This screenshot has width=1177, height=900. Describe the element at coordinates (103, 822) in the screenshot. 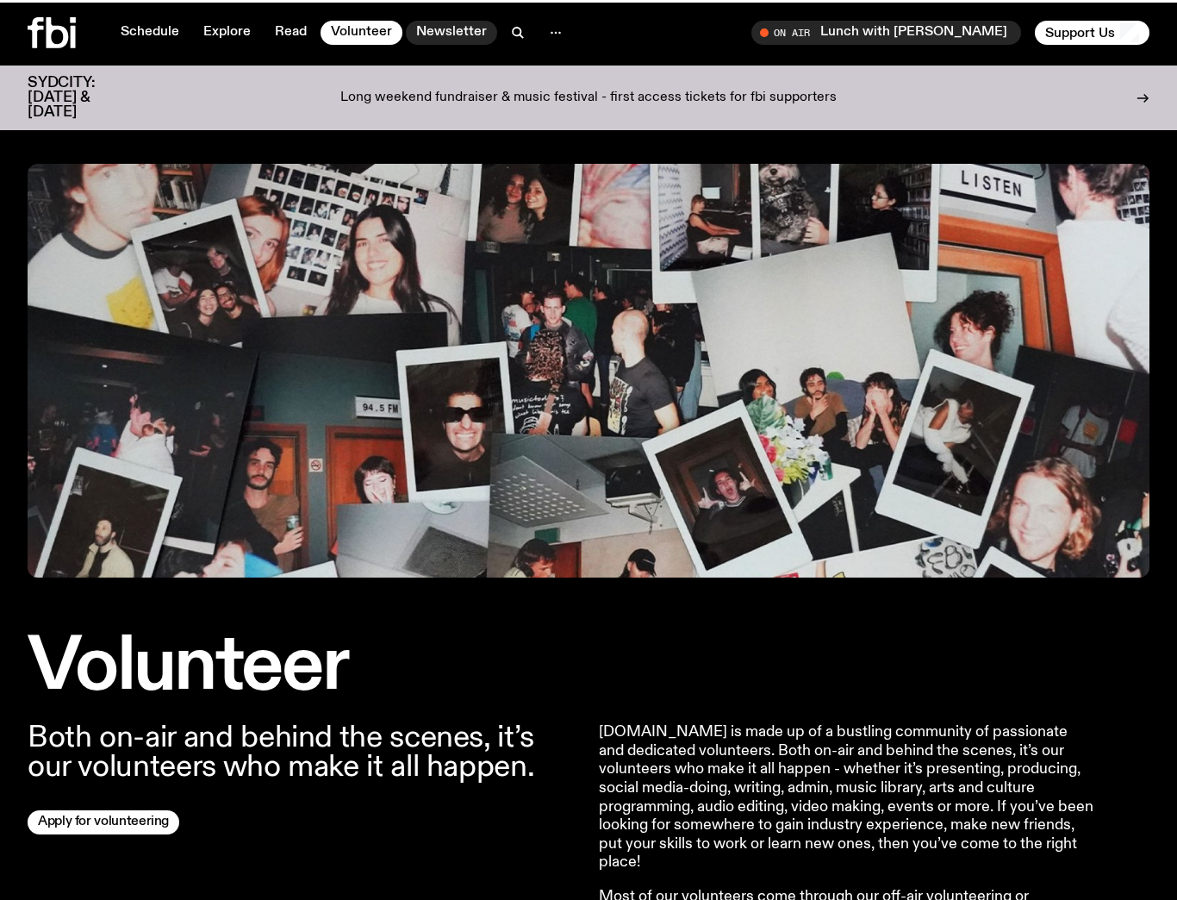

I see `a: Apply for volunteering` at that location.